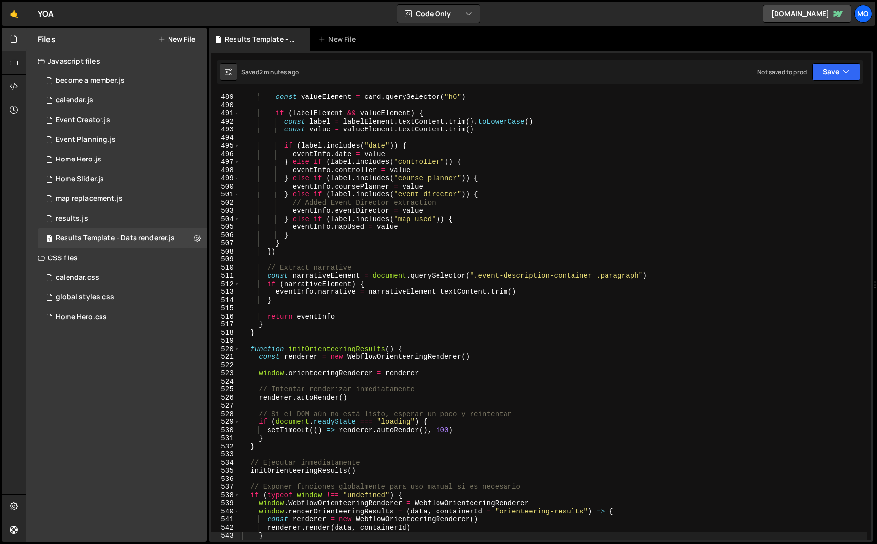  Describe the element at coordinates (225, 431) in the screenshot. I see `div: 530` at that location.